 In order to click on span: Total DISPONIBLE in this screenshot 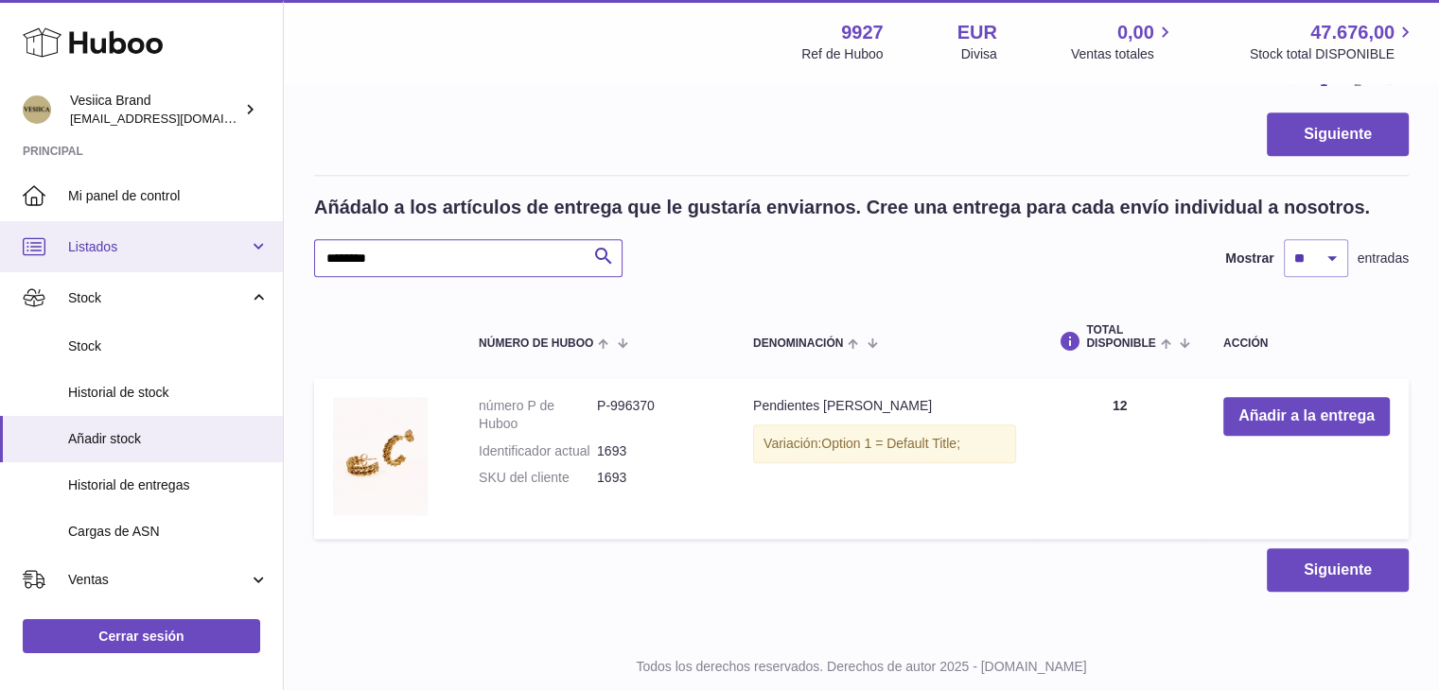, I will do `click(1120, 337)`.